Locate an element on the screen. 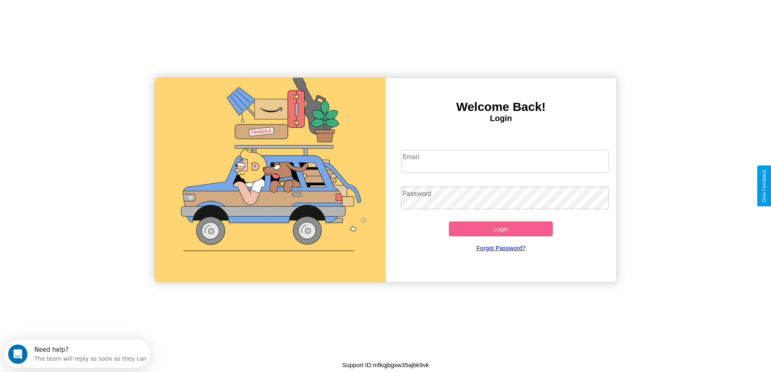 This screenshot has width=771, height=372. div: Need help? is located at coordinates (87, 10).